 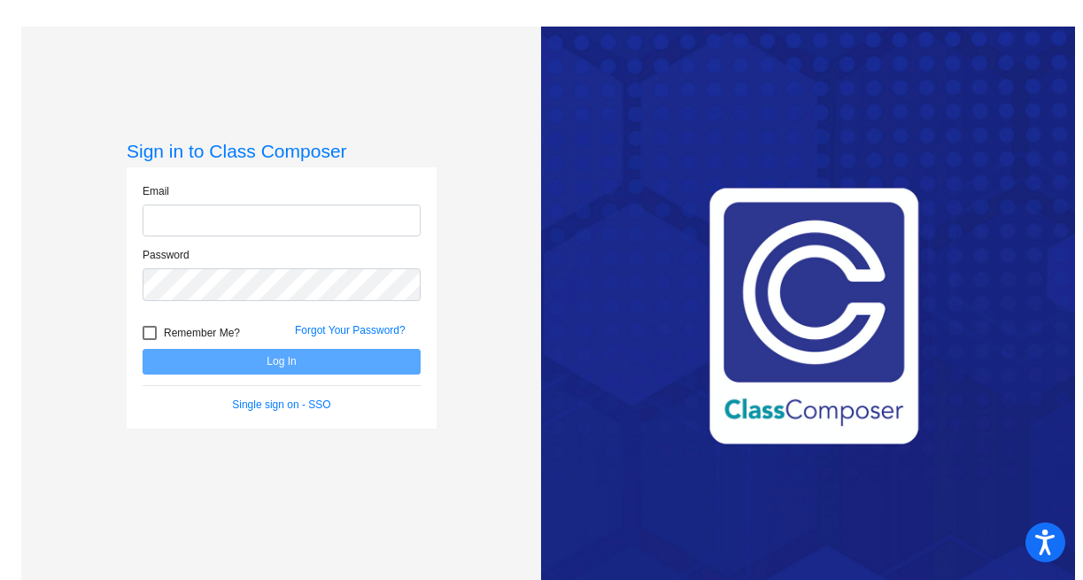 I want to click on a: Forgot Your Password?, so click(x=350, y=330).